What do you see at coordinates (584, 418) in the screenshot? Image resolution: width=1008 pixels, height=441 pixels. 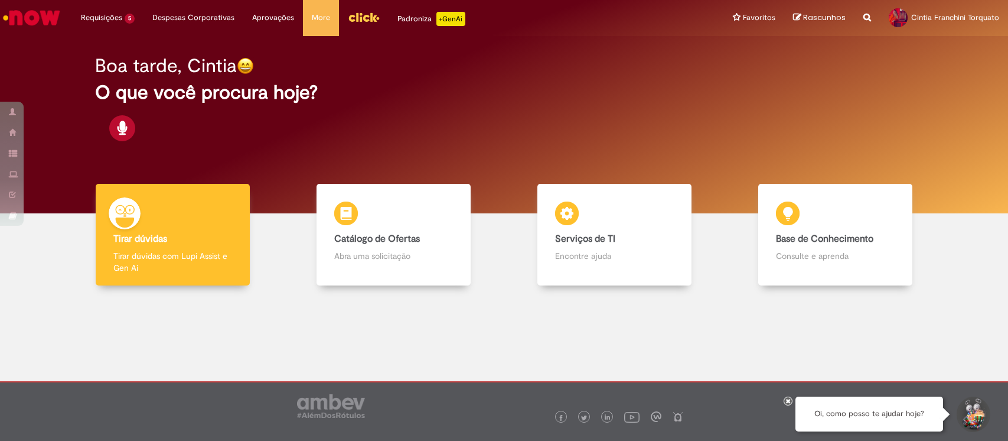 I see `img: logo_footer_twitter.png` at bounding box center [584, 418].